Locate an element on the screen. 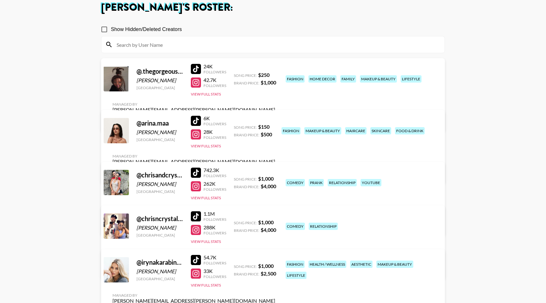 This screenshot has width=546, height=303. strong: $ 250 is located at coordinates (264, 75).